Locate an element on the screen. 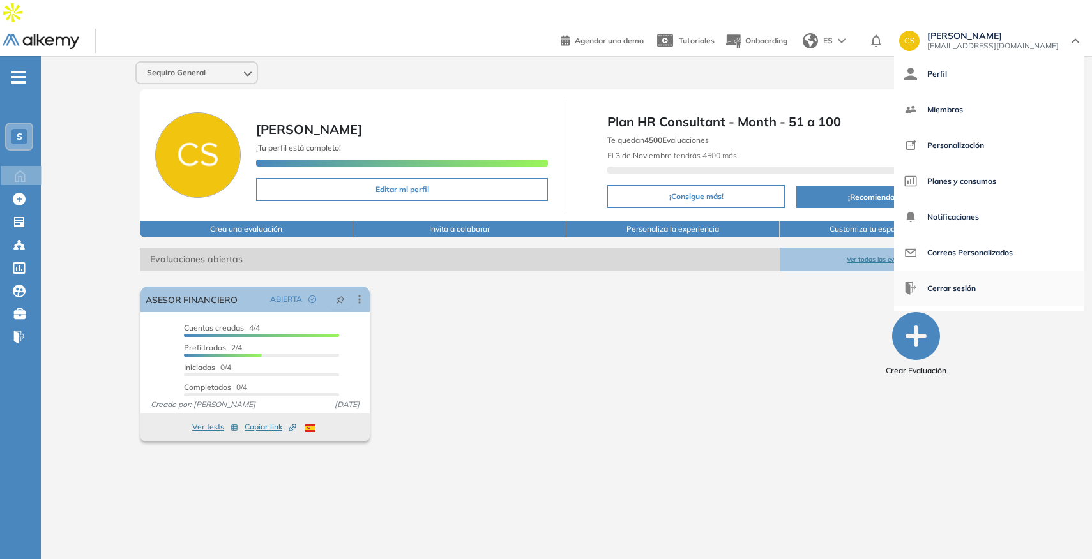 The image size is (1092, 559). span: Correos Personalizados is located at coordinates (970, 253).